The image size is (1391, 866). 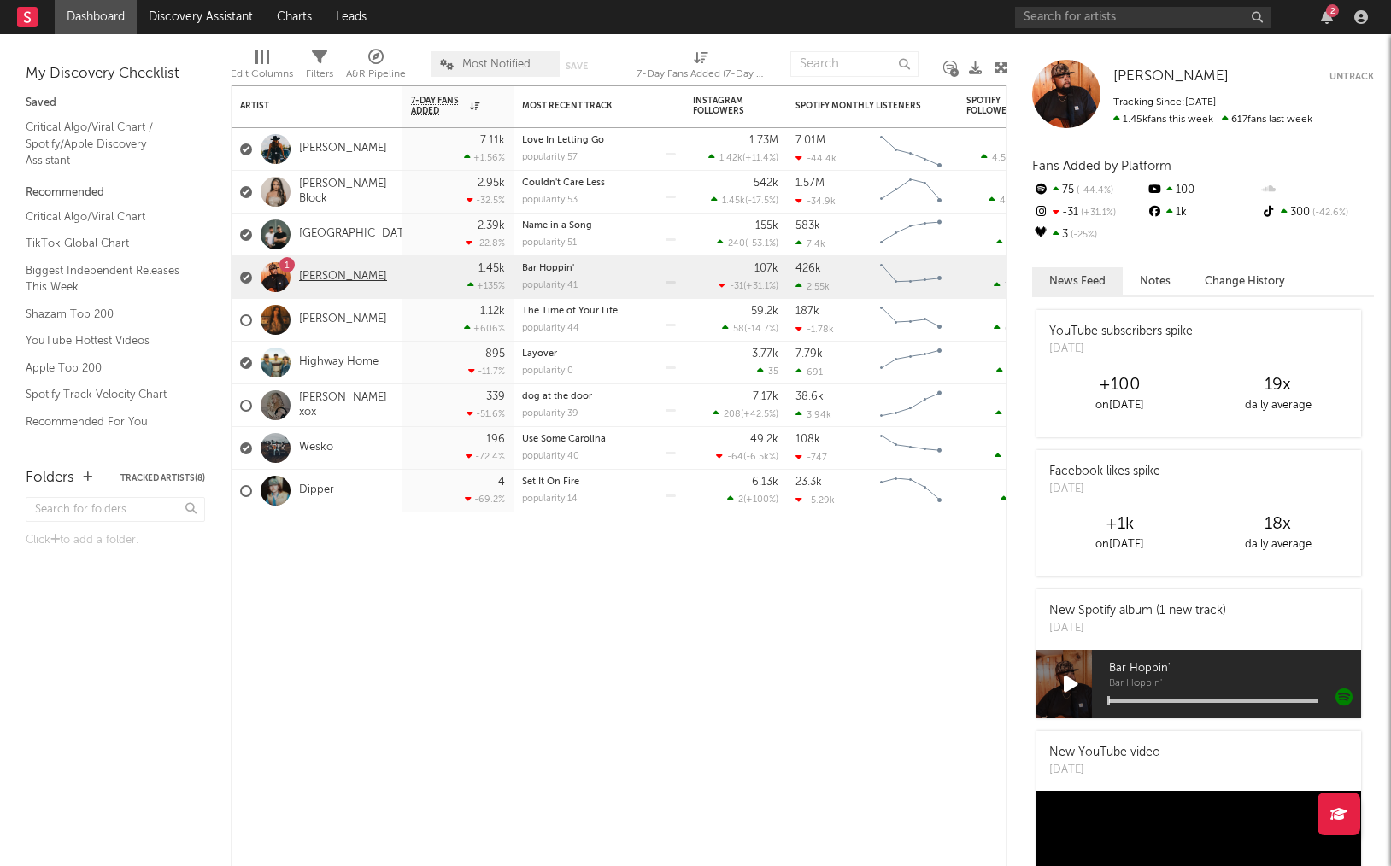 What do you see at coordinates (485, 200) in the screenshot?
I see `div: -32.5 %` at bounding box center [485, 200].